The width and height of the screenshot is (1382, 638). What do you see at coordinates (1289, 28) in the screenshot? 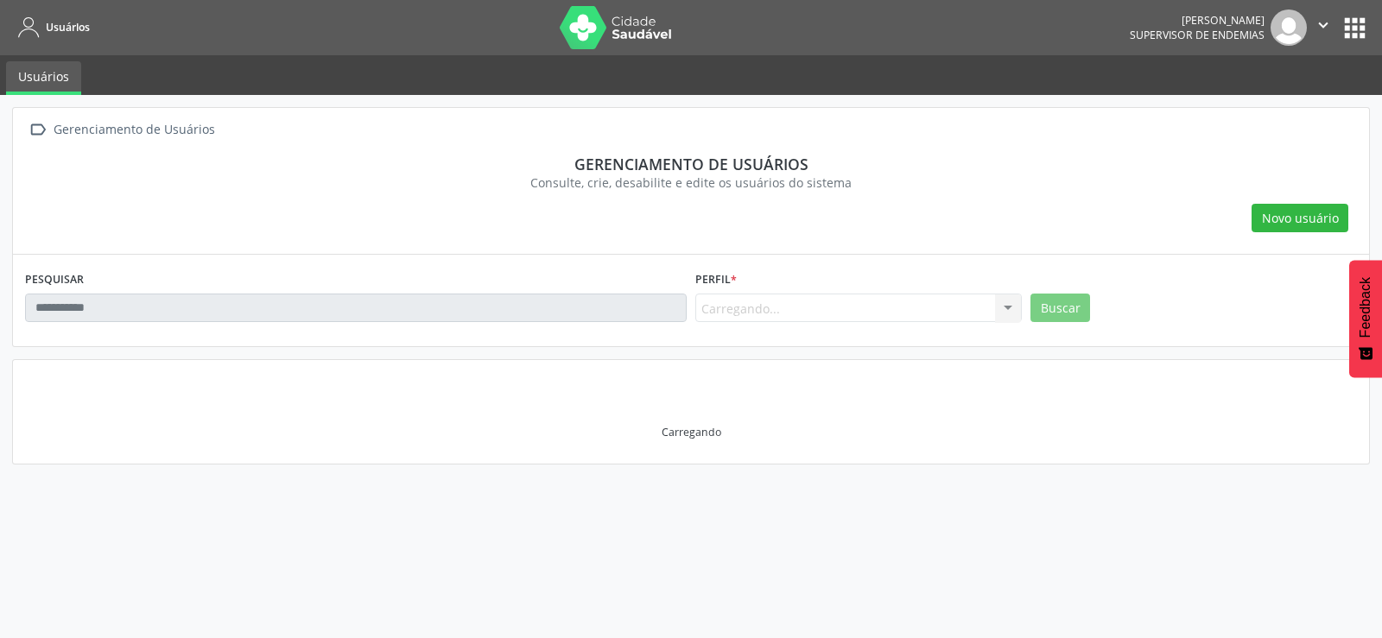
I see `img: img` at bounding box center [1289, 28].